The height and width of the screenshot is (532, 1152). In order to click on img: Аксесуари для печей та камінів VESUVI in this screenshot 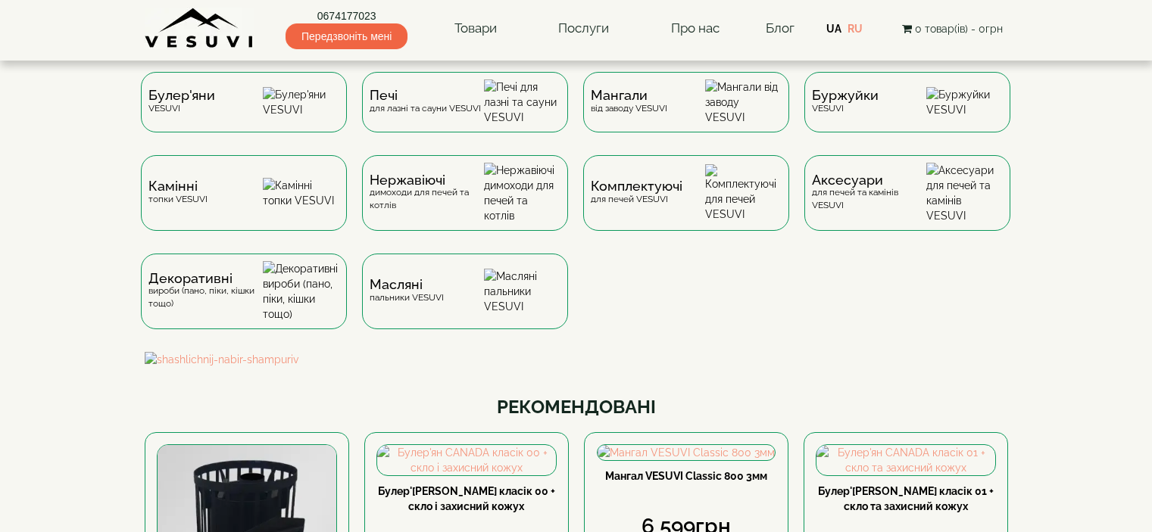, I will do `click(964, 193)`.